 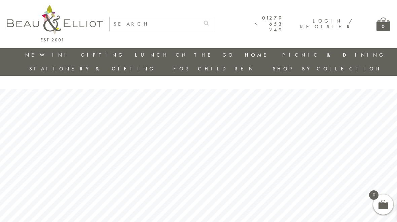 I want to click on a: Shop by collection, so click(x=327, y=69).